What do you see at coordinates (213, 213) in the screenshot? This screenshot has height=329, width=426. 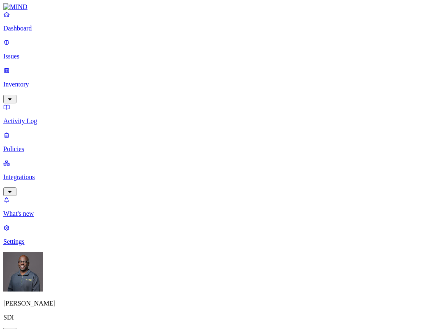 I see `p: What's new` at bounding box center [213, 213].